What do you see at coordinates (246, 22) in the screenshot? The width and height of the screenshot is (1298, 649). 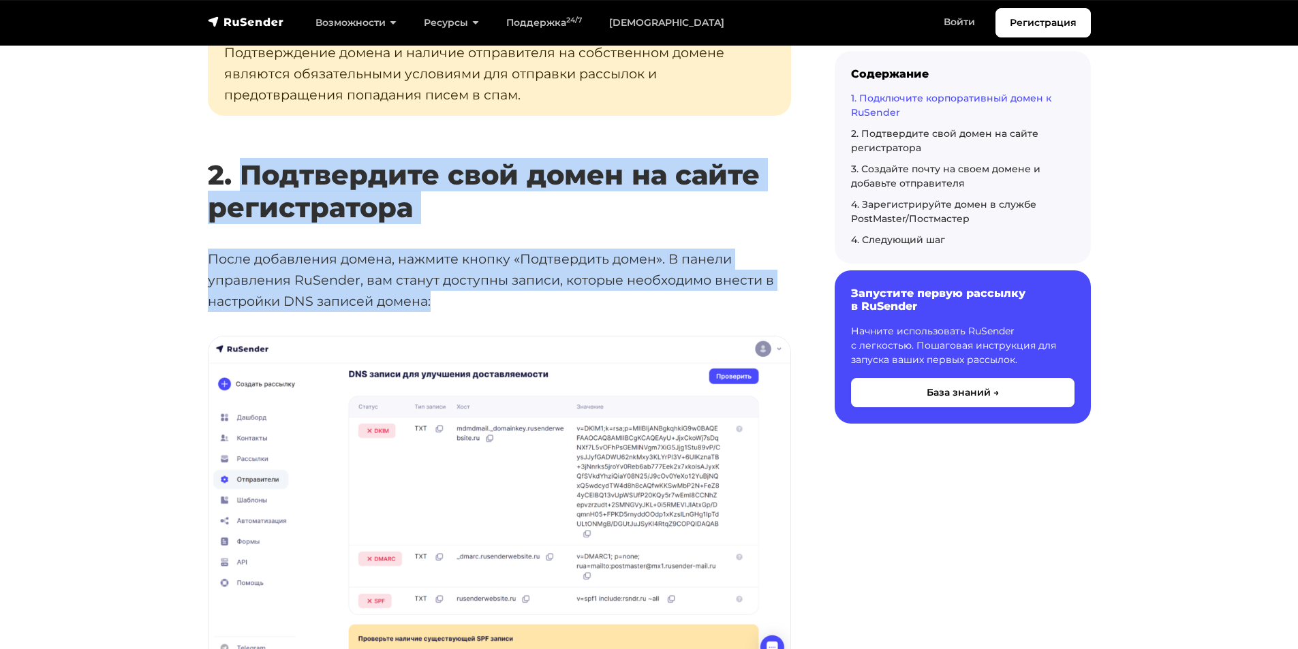 I see `img: RuSender` at bounding box center [246, 22].